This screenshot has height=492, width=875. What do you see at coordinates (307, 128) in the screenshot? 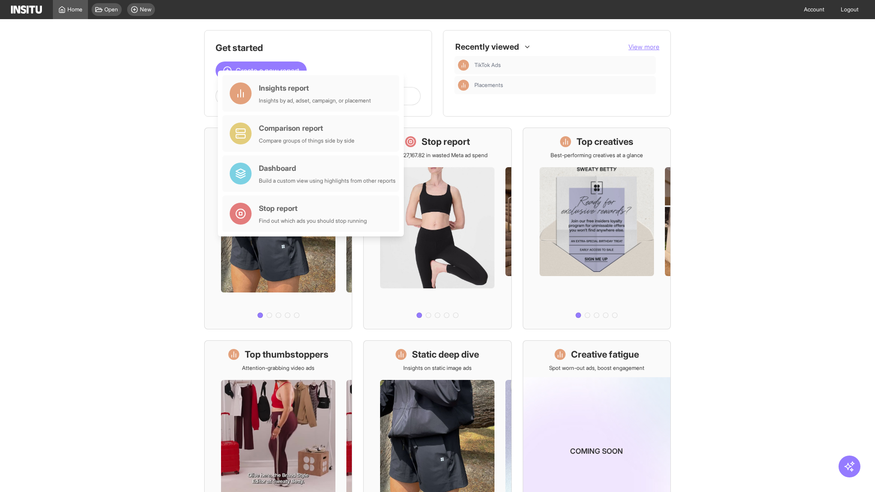
I see `div: Comparison report` at bounding box center [307, 128].